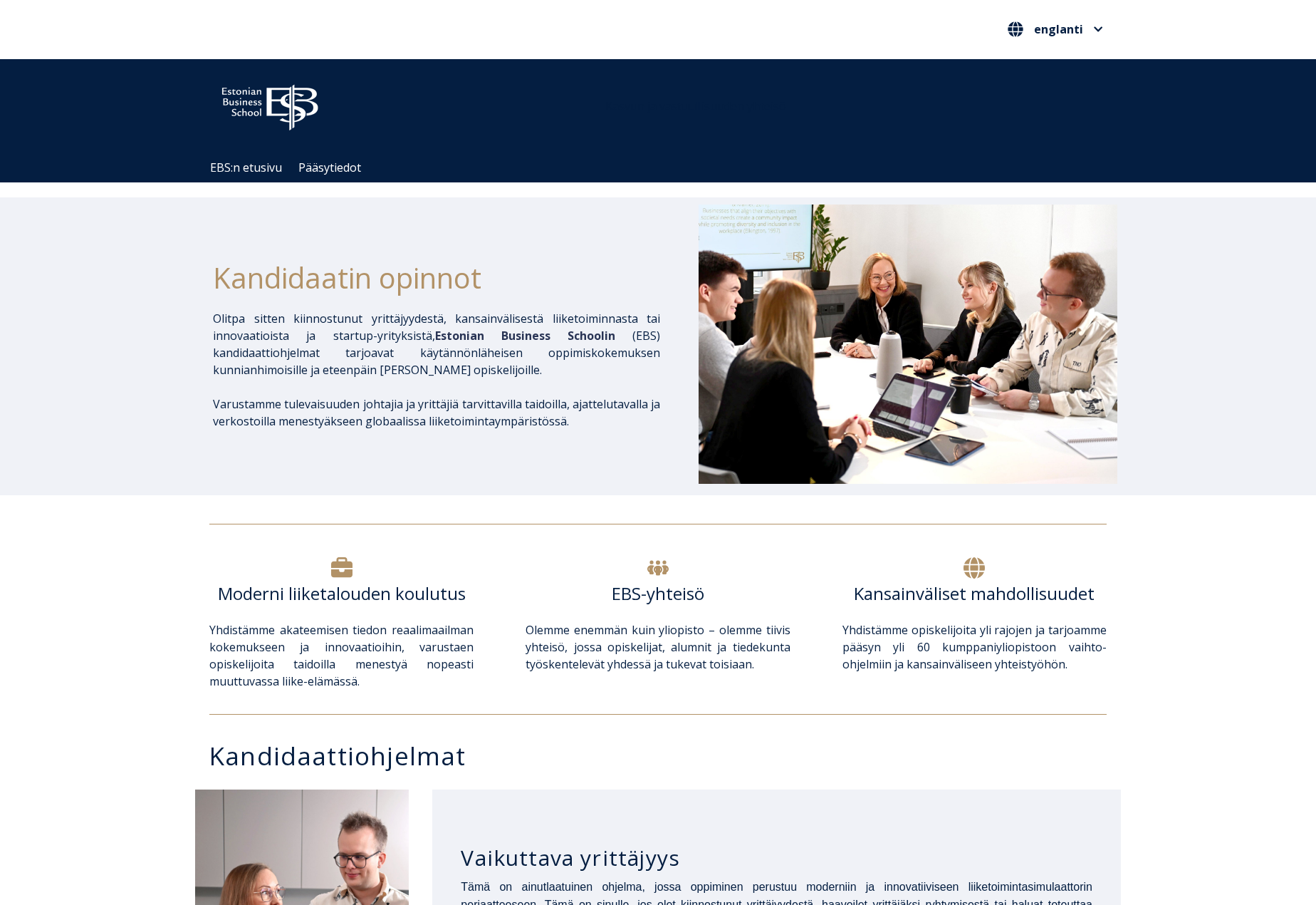  What do you see at coordinates (665, 167) in the screenshot?
I see `div: Navigointivalikko` at bounding box center [665, 167].